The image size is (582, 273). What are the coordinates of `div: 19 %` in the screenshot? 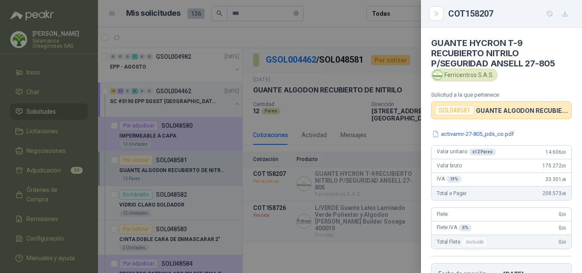 It's located at (454, 179).